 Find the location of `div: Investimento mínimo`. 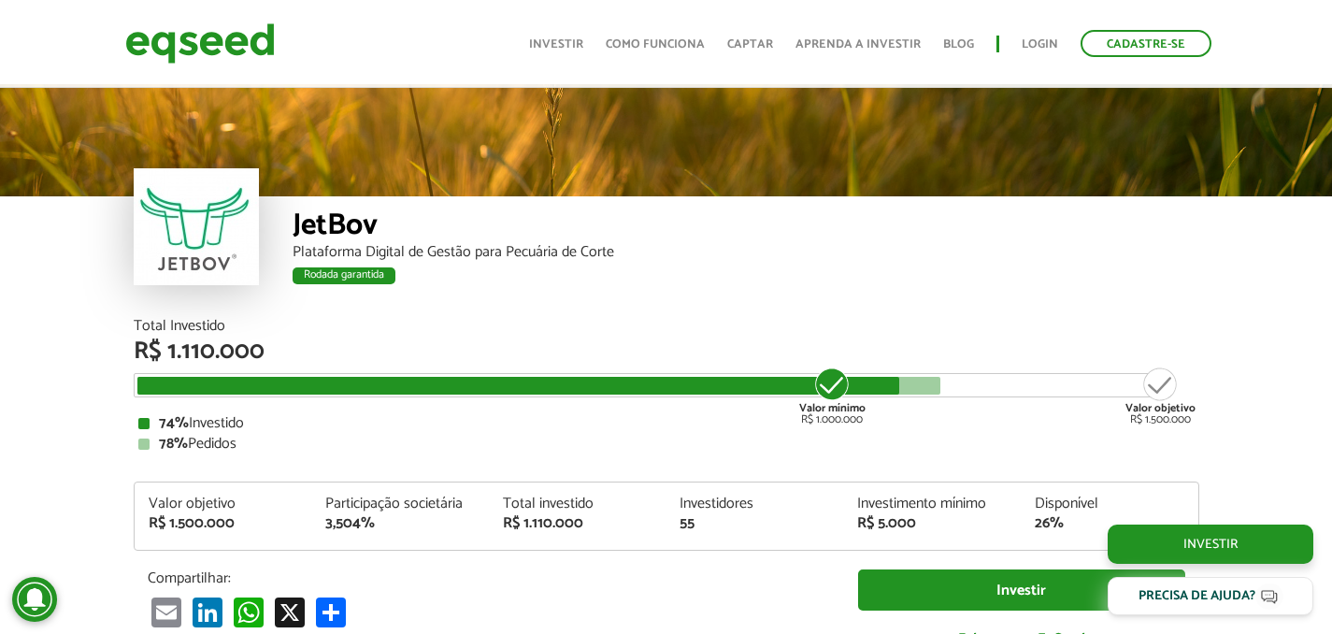

div: Investimento mínimo is located at coordinates (932, 504).